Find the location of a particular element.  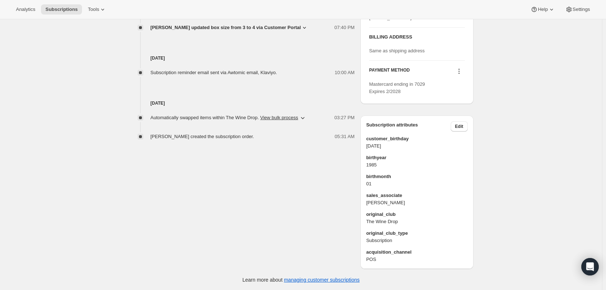

button: Subscriptions is located at coordinates (61, 9).